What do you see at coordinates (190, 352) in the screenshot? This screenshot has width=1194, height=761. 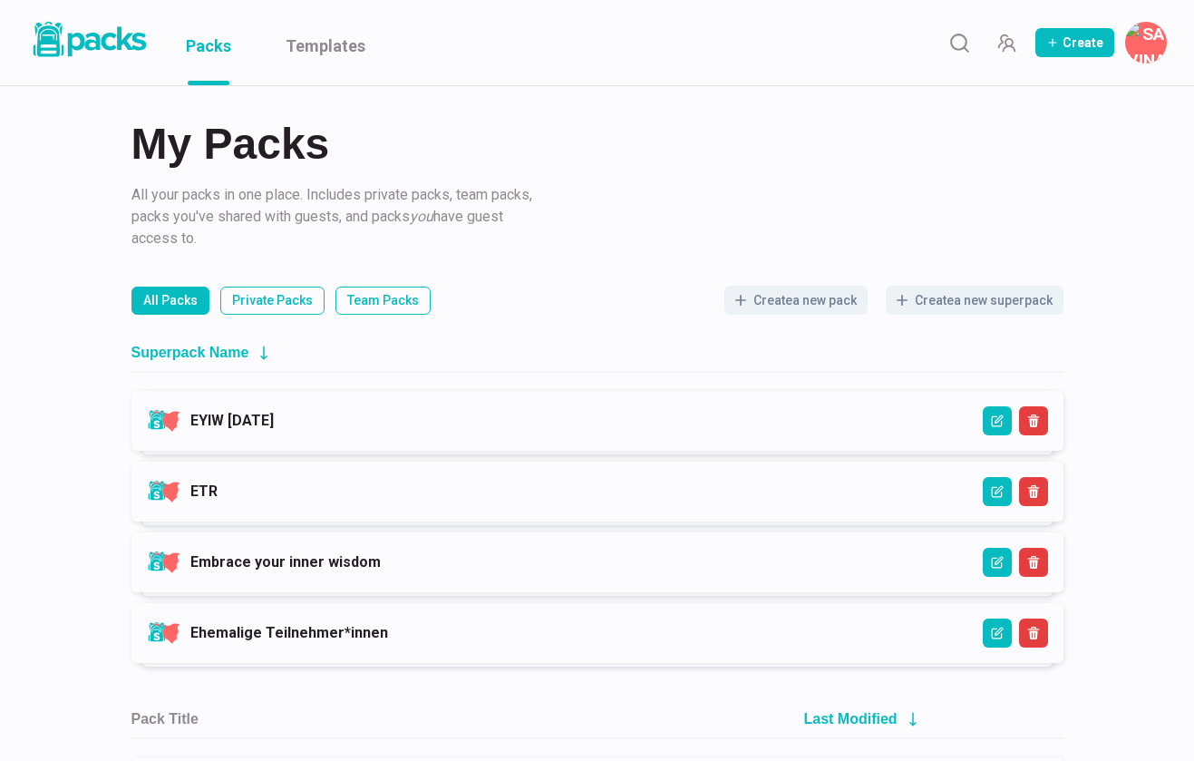 I see `h2: Superpack Name` at bounding box center [190, 352].